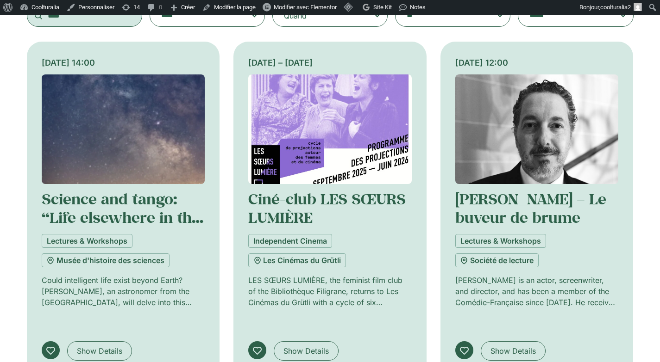 The width and height of the screenshot is (660, 362). I want to click on a: Independent Cinema, so click(290, 241).